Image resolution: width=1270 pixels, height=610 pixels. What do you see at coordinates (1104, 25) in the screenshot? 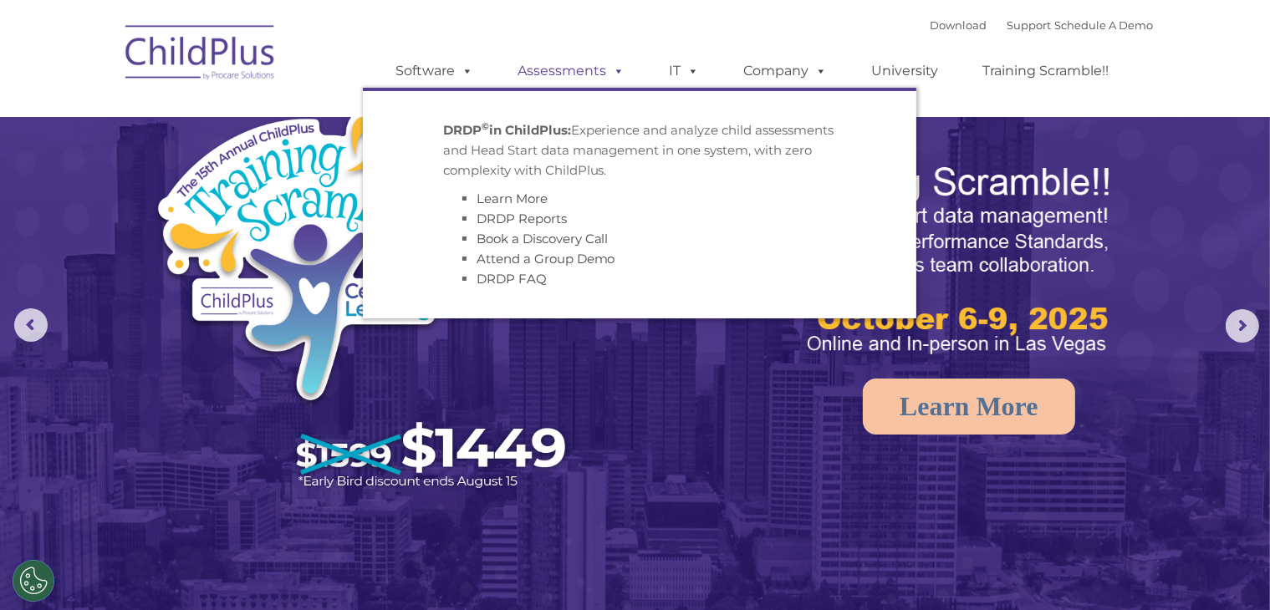
I see `a: Schedule A Demo` at bounding box center [1104, 25].